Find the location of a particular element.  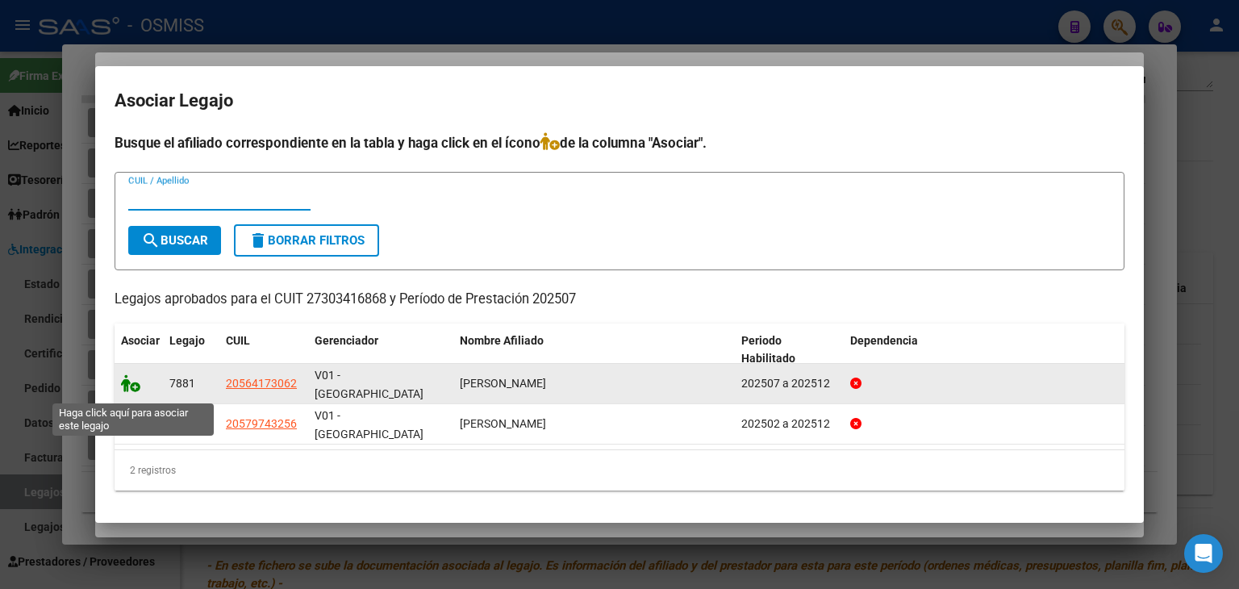

span: 20579743256 is located at coordinates (261, 424).